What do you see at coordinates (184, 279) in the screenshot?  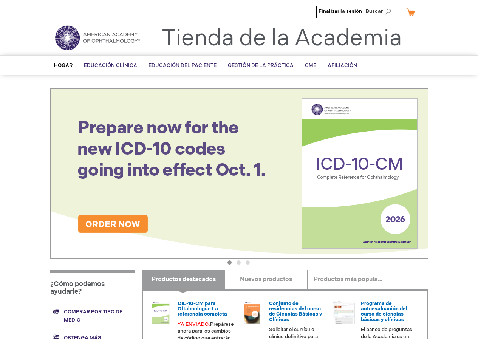 I see `a: Productos destacados` at bounding box center [184, 279].